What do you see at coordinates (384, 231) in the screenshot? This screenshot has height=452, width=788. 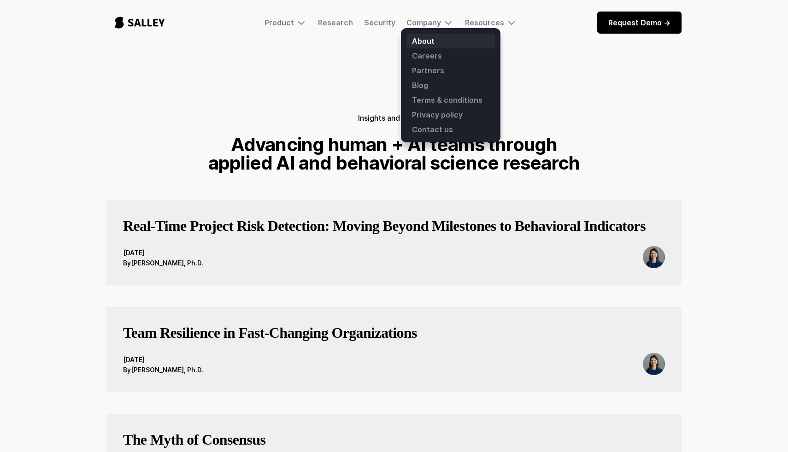 I see `a: Real-Time Project Risk Detection: Moving Beyond Milestones to Behavioral Indicators` at bounding box center [384, 231].